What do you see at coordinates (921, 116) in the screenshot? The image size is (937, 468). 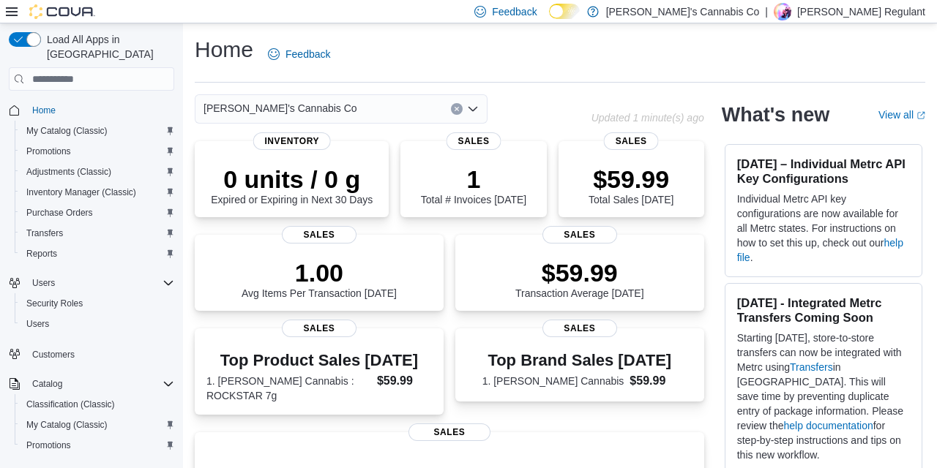 I see `svg: External link` at bounding box center [921, 116].